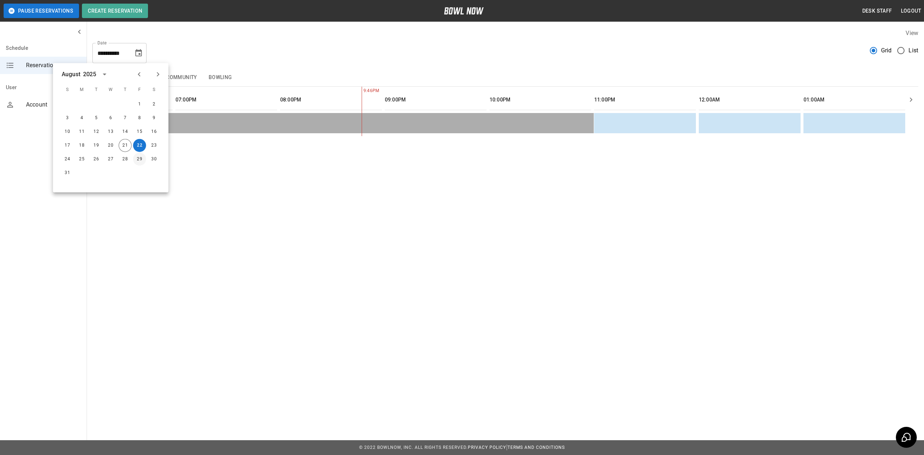  Describe the element at coordinates (67, 159) in the screenshot. I see `button: Aug 24, 2025` at that location.